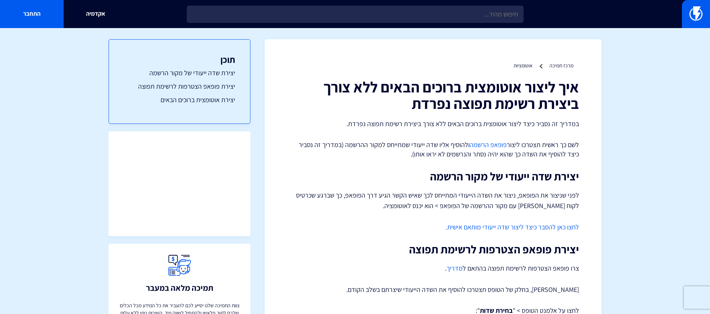  I want to click on p: במדריך זה נסביר כיצד ליצור אוטומצית ברוכים הבאים ללא צורך ביצירת רשימת תפוצה נפרדת., so click(433, 124).